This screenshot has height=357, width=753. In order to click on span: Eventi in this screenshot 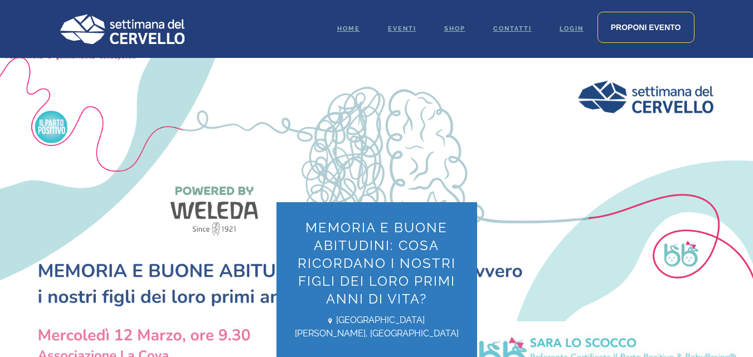, I will do `click(402, 28)`.